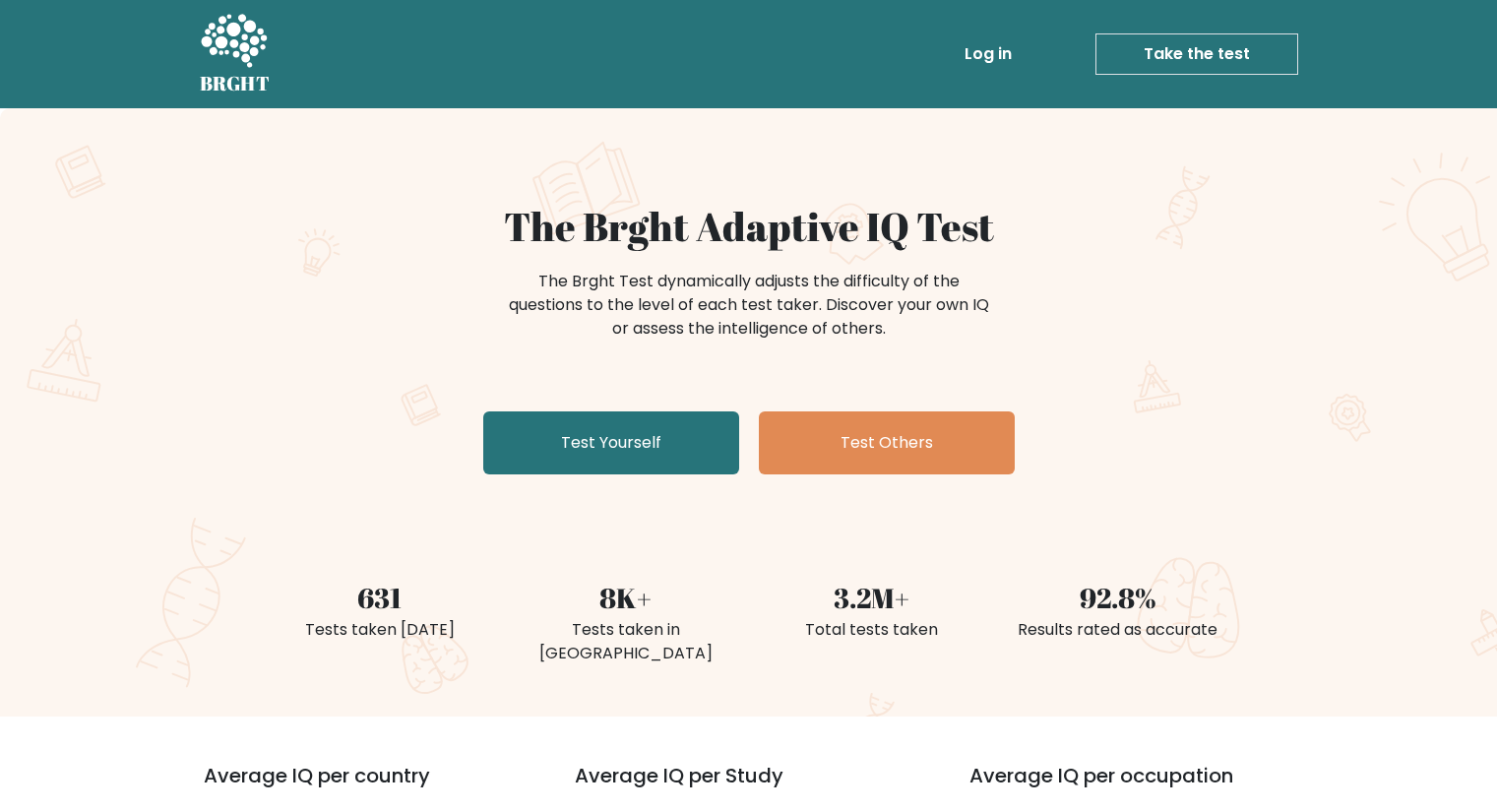  I want to click on h1: The Brght Adaptive IQ Test, so click(749, 226).